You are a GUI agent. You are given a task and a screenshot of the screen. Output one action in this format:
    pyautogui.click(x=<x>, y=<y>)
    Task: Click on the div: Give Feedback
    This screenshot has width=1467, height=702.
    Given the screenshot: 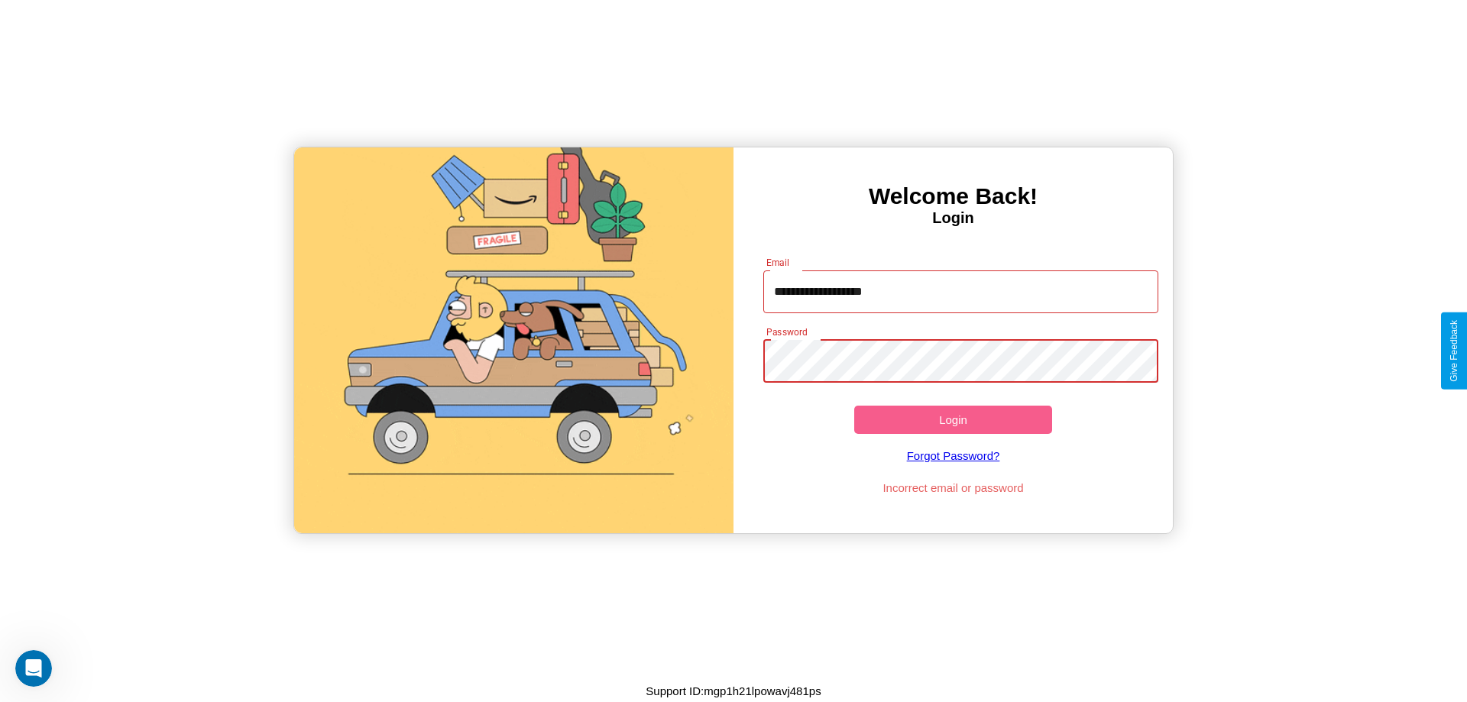 What is the action you would take?
    pyautogui.click(x=1454, y=351)
    